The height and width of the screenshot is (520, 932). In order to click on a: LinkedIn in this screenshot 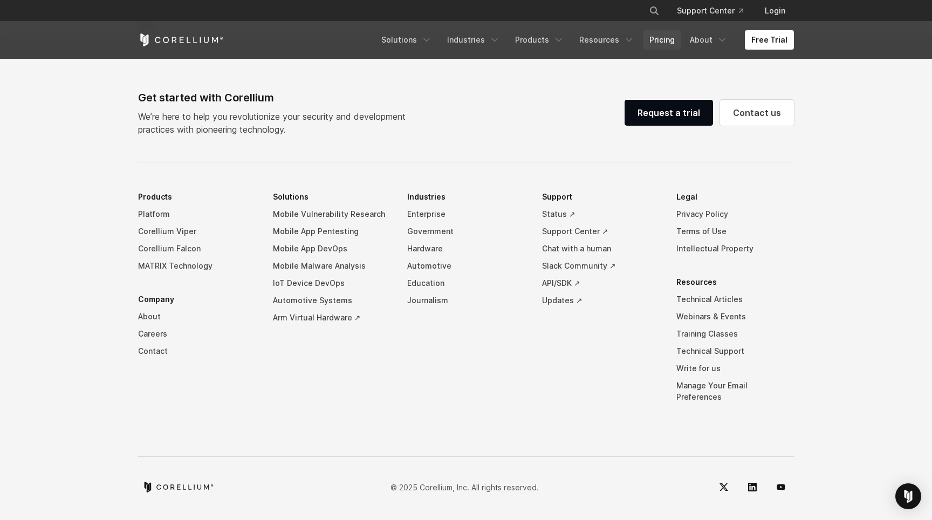, I will do `click(752, 487)`.